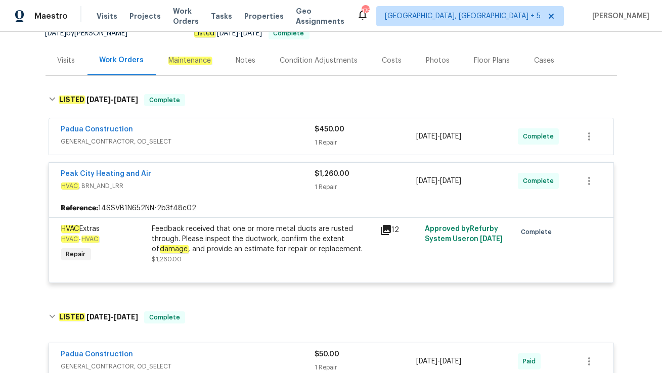 The width and height of the screenshot is (662, 373). Describe the element at coordinates (463, 234) in the screenshot. I see `span: Approved by Refurby System User on` at that location.